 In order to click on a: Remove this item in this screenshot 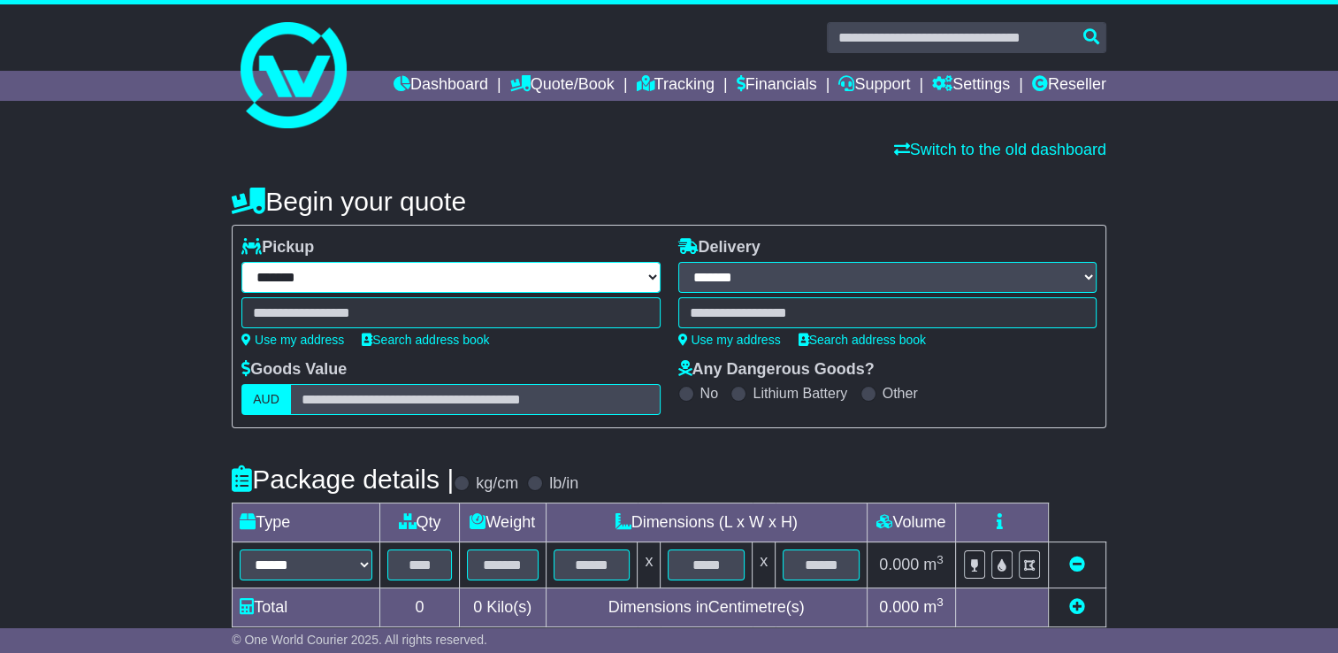, I will do `click(1077, 564)`.